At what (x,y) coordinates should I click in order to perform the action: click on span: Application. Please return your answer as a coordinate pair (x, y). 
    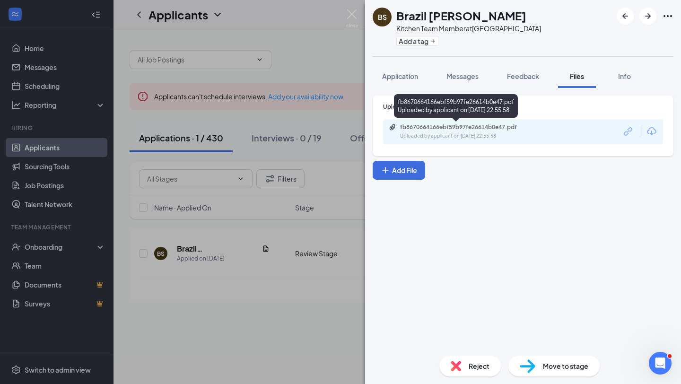
    Looking at the image, I should click on (400, 76).